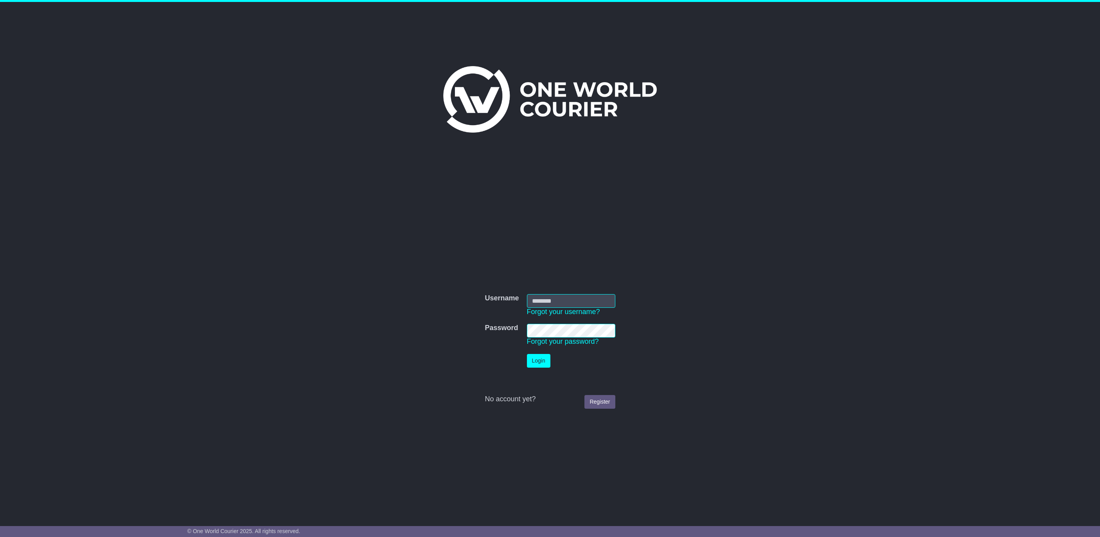 Image resolution: width=1100 pixels, height=537 pixels. What do you see at coordinates (244, 531) in the screenshot?
I see `span: © One World Courier 2025. All rights reserved.` at bounding box center [244, 531].